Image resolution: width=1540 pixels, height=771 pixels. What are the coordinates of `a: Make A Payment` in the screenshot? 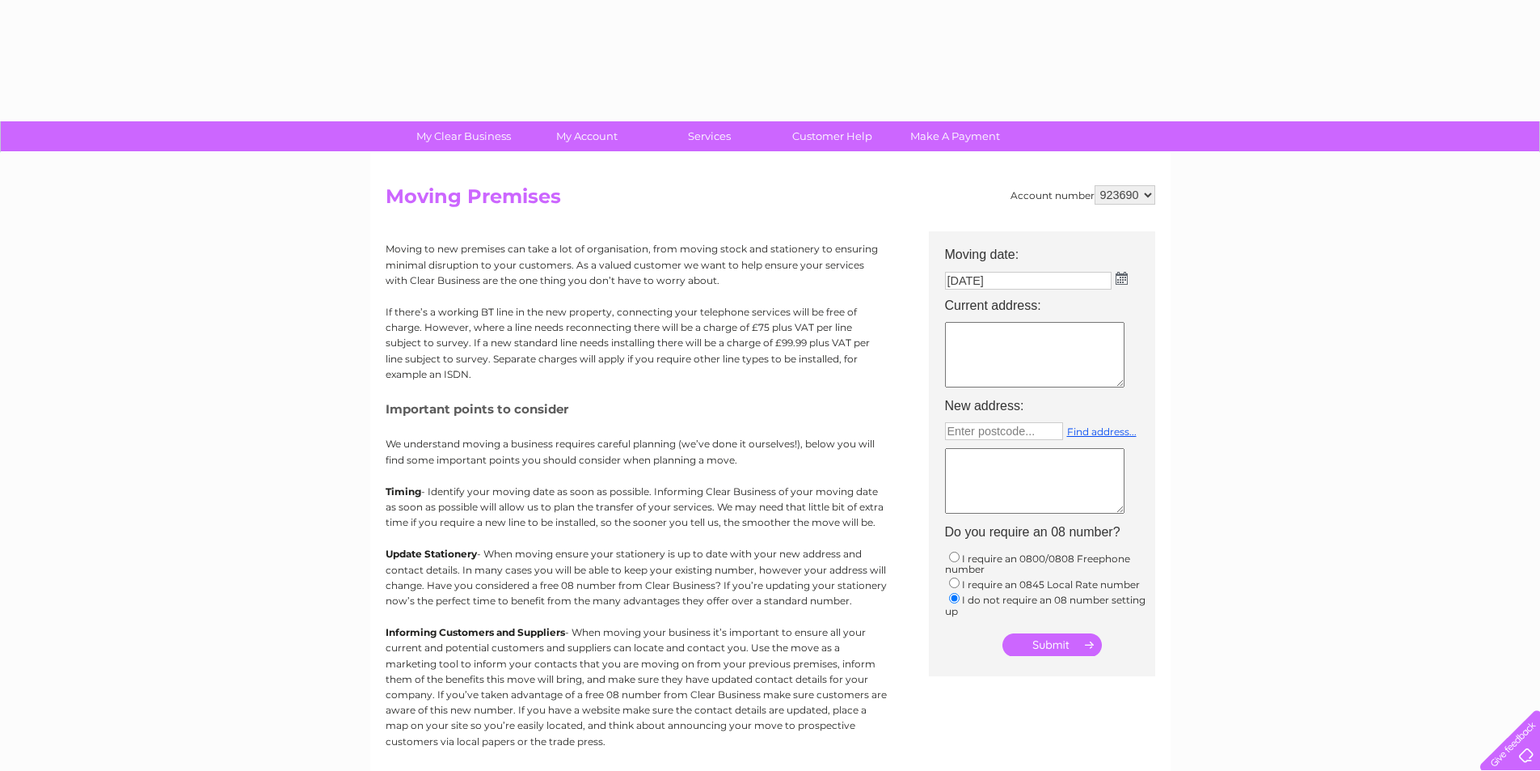 It's located at (955, 136).